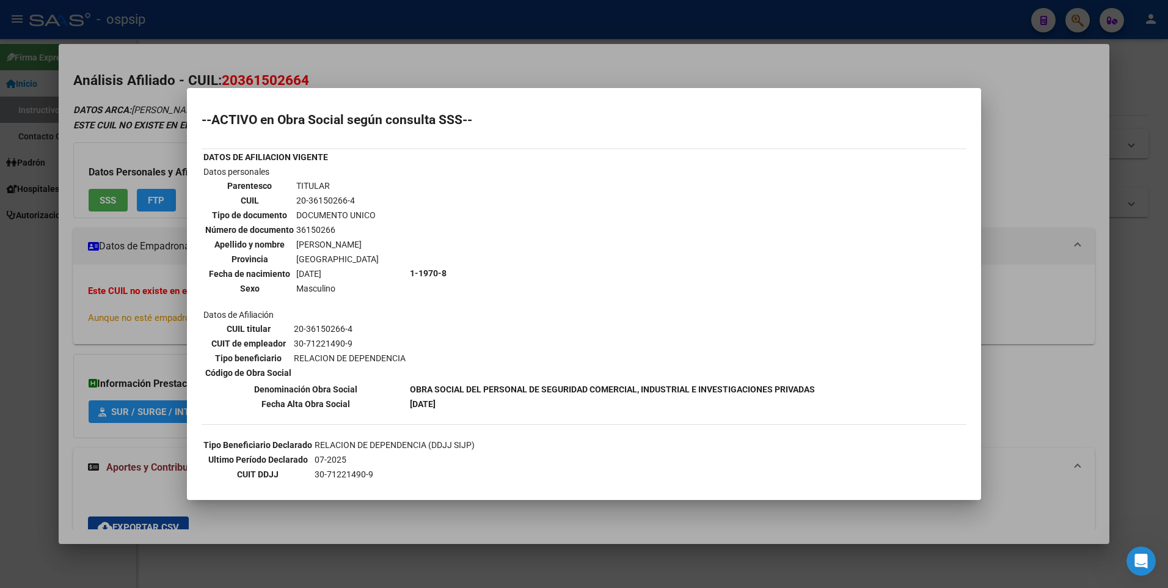  I want to click on th: Apellido y nombre, so click(249, 244).